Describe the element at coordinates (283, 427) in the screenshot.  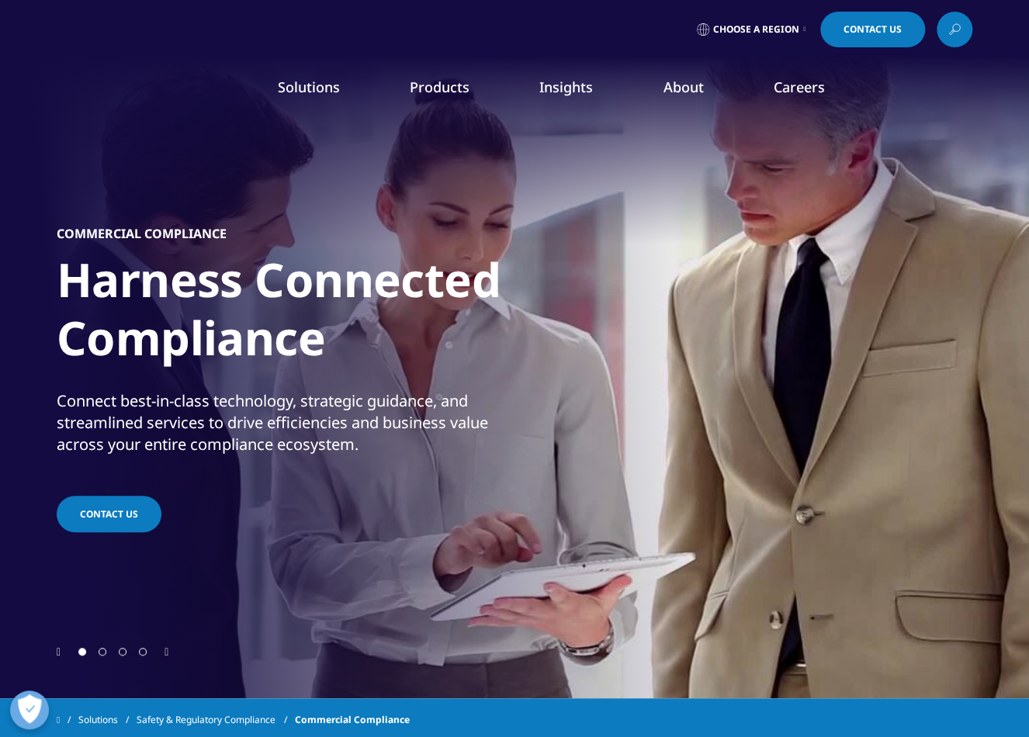
I see `p: Connect best-in-class technology, strategic guidance, and streamlined services to drive efficienc...` at that location.